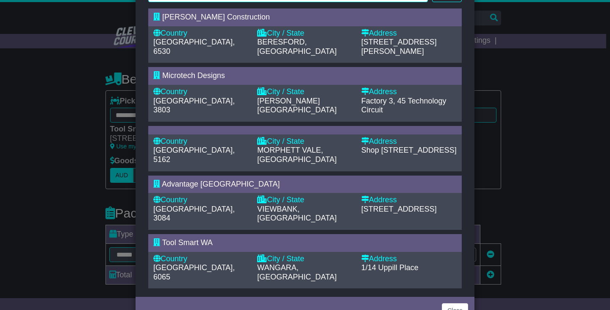 This screenshot has width=610, height=310. What do you see at coordinates (194, 75) in the screenshot?
I see `span: Microtech Designs` at bounding box center [194, 75].